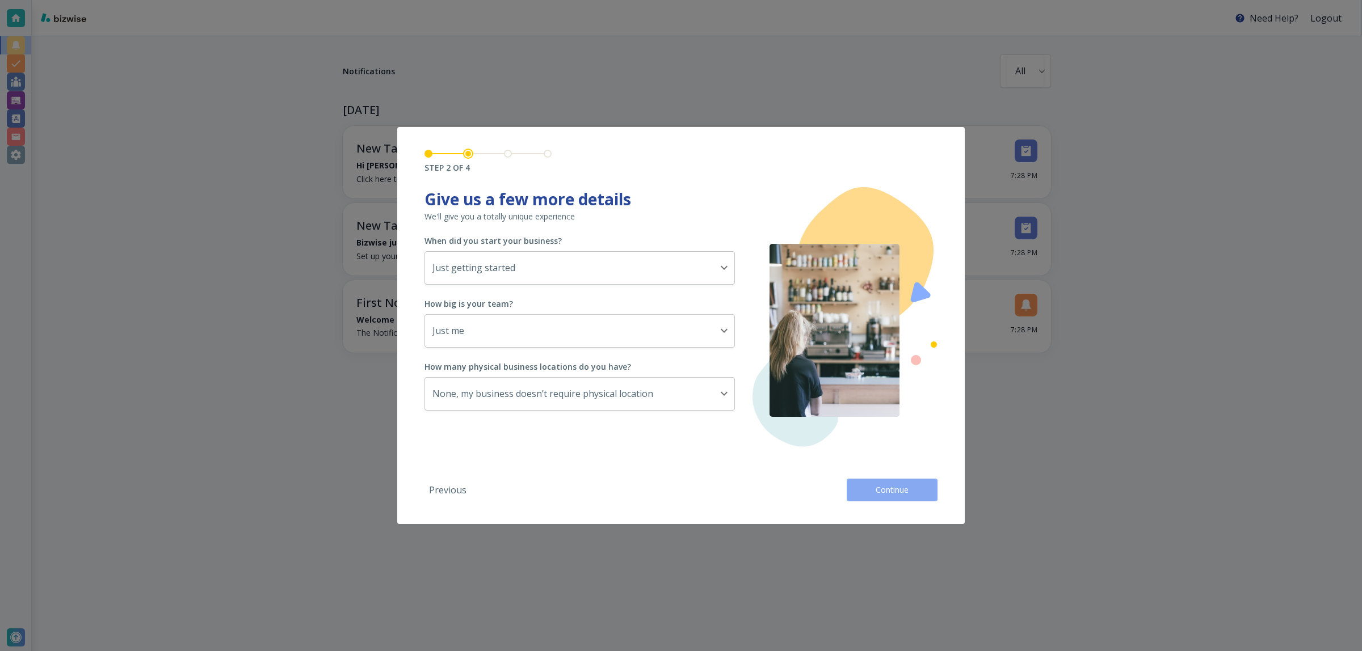  What do you see at coordinates (579, 394) in the screenshot?
I see `div: None, my business doesn’t require physical location` at bounding box center [579, 394].